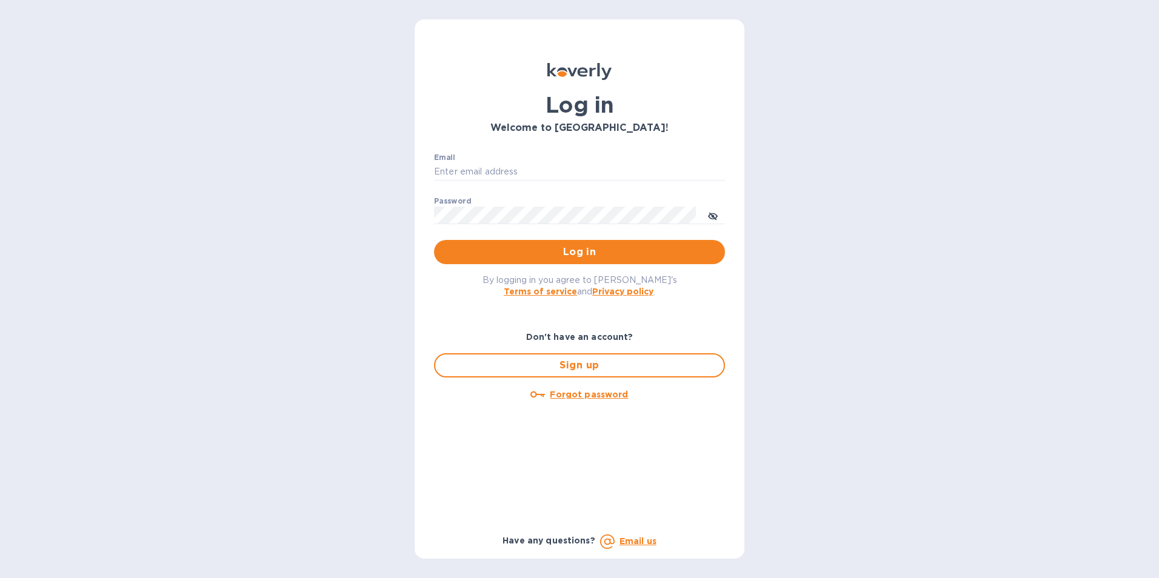  I want to click on button: toggle password visibility, so click(713, 215).